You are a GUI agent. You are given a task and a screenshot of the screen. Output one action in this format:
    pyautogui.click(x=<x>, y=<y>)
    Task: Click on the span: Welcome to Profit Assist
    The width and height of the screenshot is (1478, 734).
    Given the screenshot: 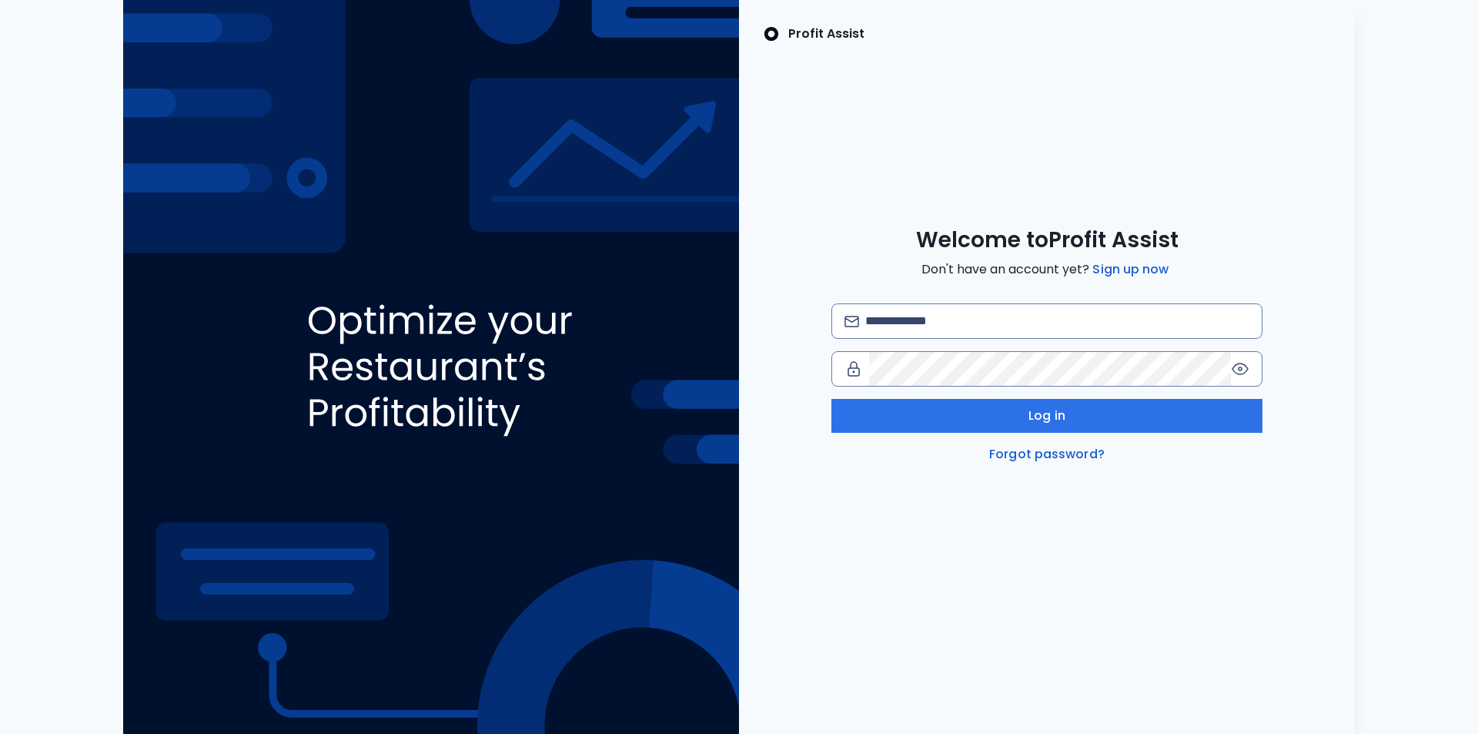 What is the action you would take?
    pyautogui.click(x=1047, y=240)
    